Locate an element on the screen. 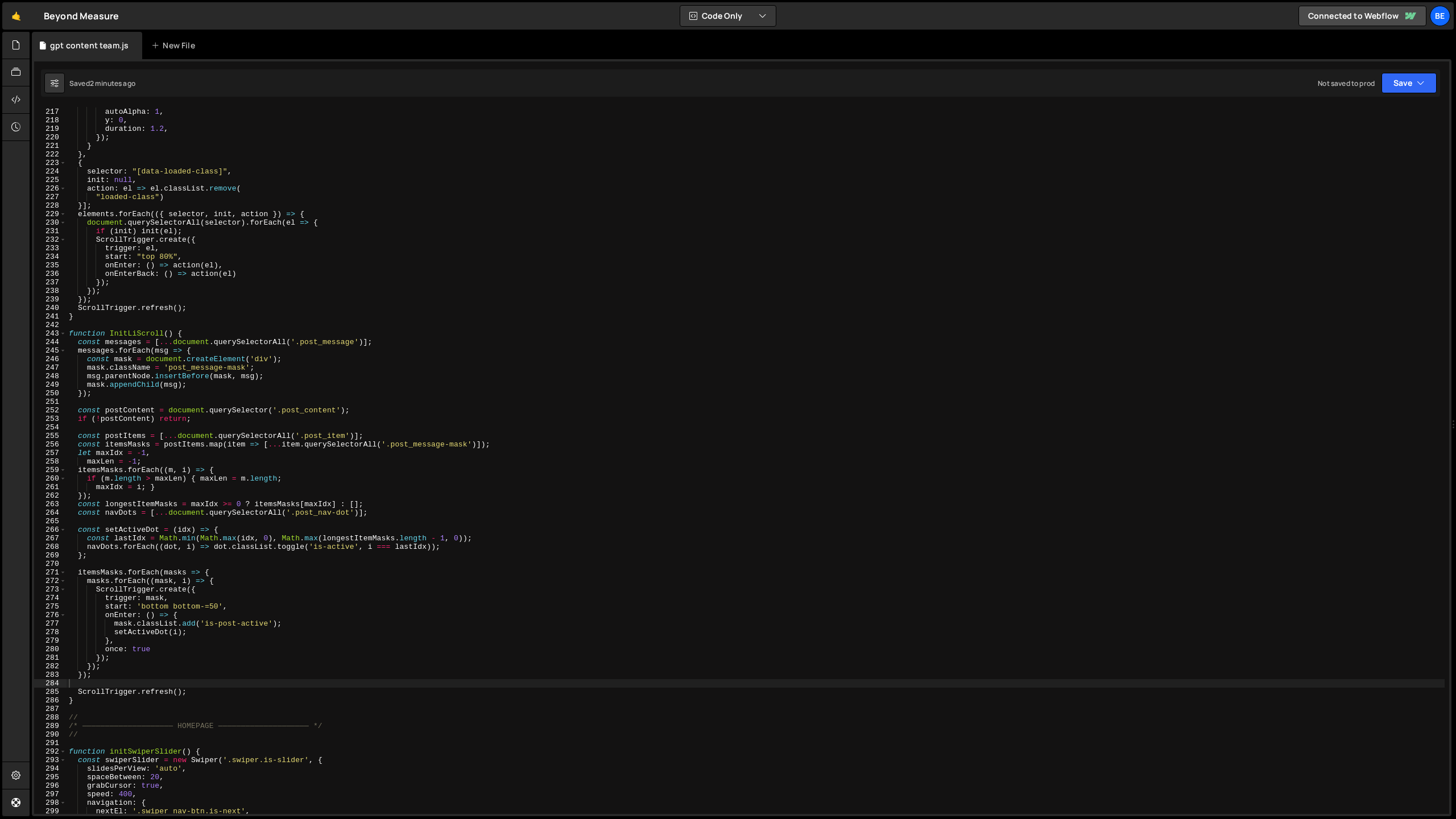  div: 263 is located at coordinates (50, 503).